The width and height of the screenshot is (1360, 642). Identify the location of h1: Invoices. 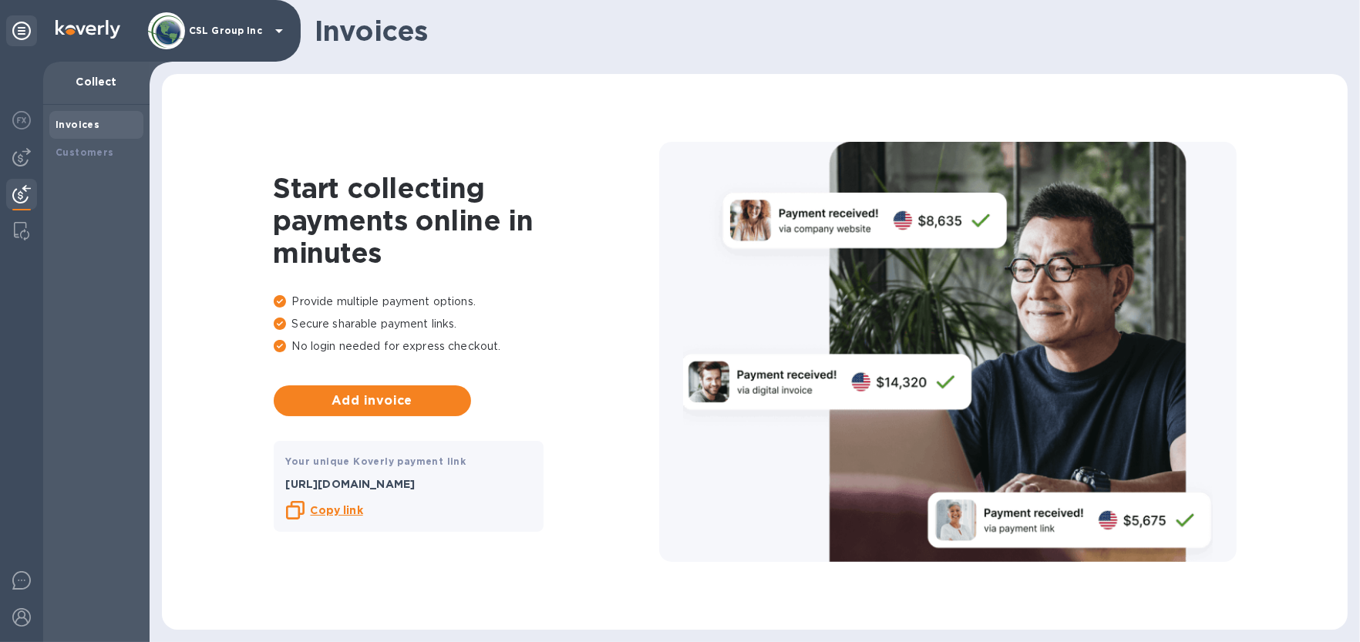
(825, 31).